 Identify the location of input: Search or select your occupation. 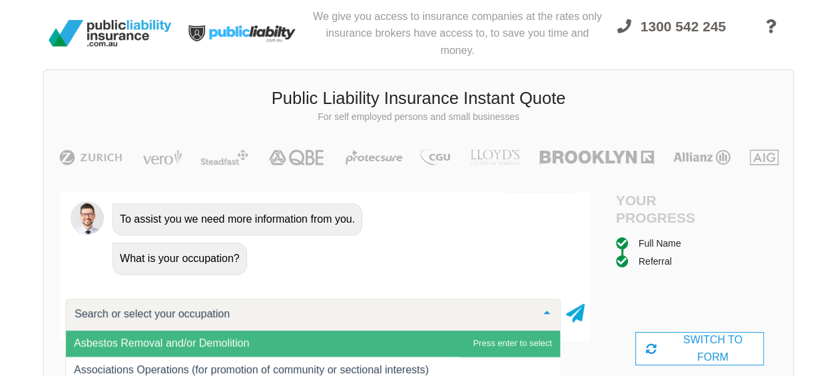
(302, 314).